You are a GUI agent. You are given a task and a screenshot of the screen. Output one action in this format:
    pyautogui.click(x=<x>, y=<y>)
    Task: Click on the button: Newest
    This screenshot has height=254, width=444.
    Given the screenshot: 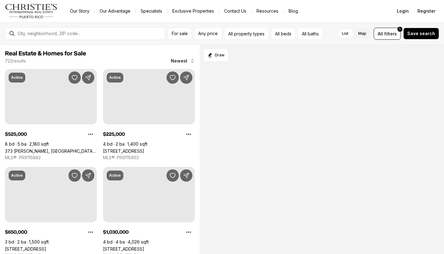 What is the action you would take?
    pyautogui.click(x=183, y=61)
    